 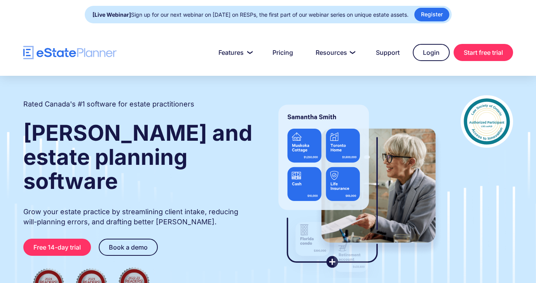 I want to click on a: Book a demo, so click(x=128, y=247).